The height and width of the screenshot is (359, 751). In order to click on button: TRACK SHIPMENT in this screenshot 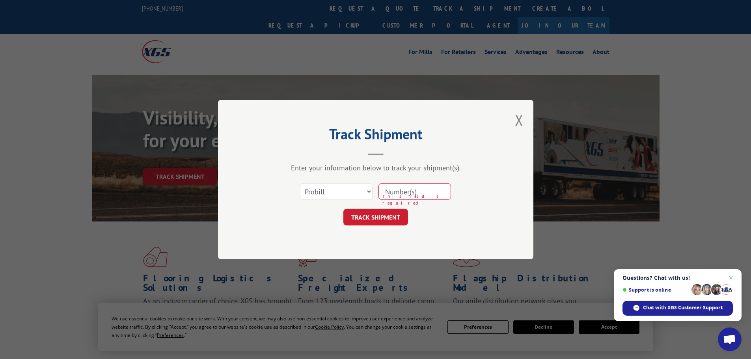, I will do `click(376, 217)`.